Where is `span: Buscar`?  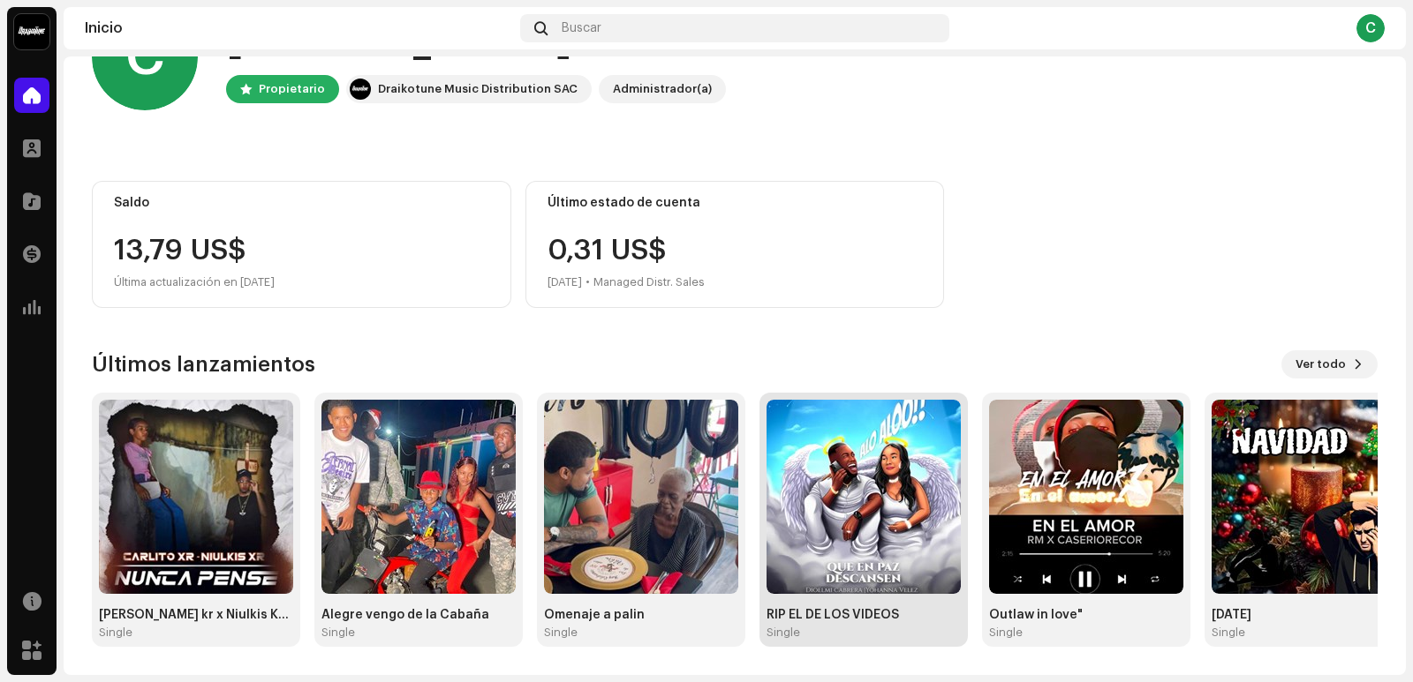 span: Buscar is located at coordinates (581, 28).